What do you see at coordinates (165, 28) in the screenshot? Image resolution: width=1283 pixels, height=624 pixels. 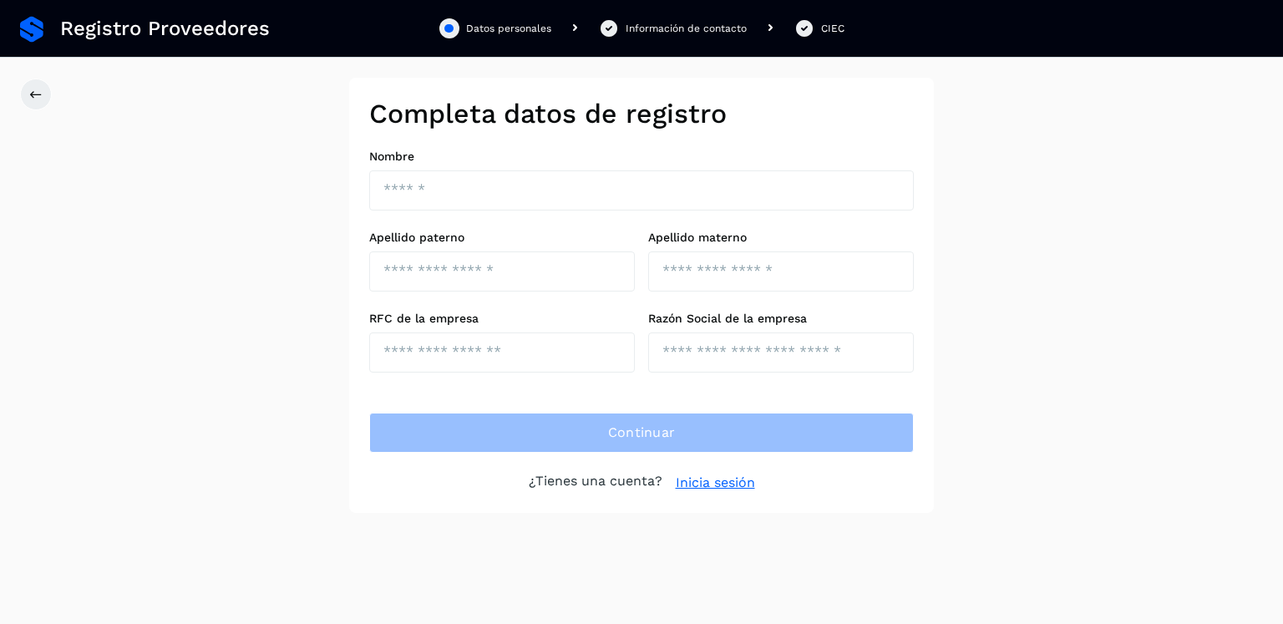 I see `span: Registro Proveedores` at bounding box center [165, 28].